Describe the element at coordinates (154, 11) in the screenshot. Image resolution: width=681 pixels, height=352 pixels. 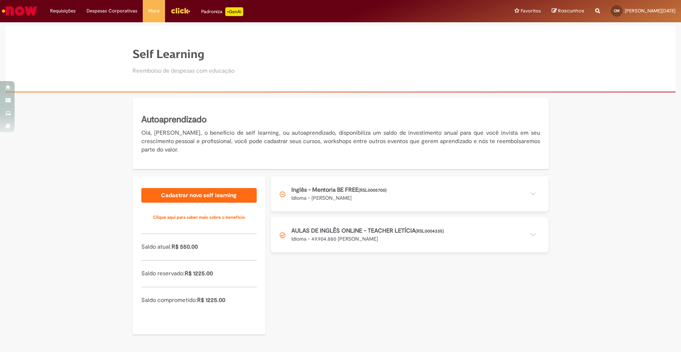
I see `span: More` at that location.